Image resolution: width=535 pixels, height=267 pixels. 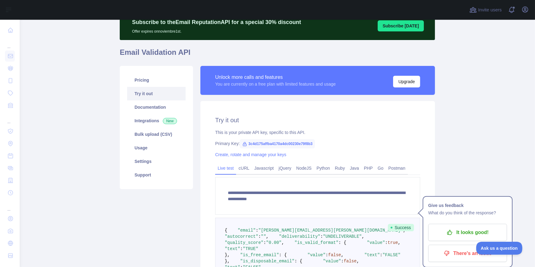 What do you see at coordinates (490, 10) in the screenshot?
I see `span: Invite users` at bounding box center [490, 10].